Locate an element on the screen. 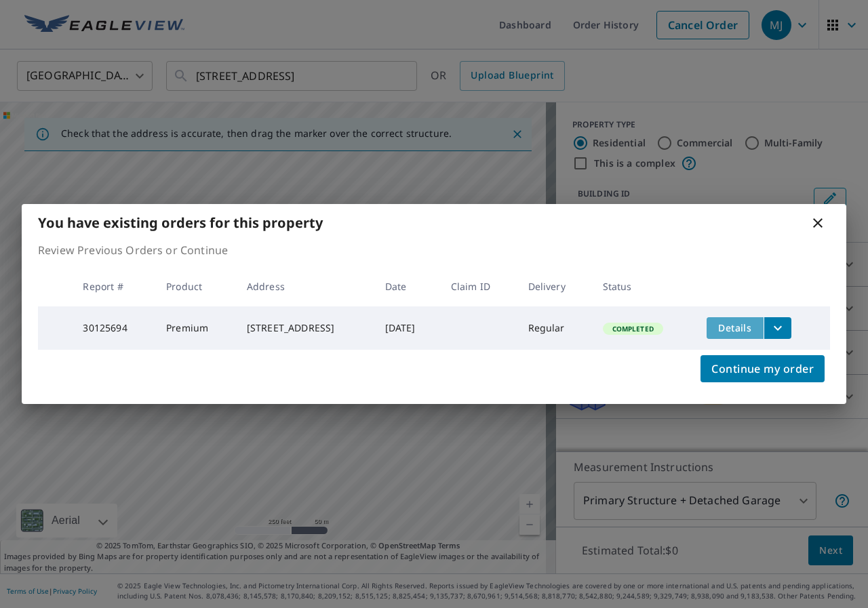  th: Product is located at coordinates (195, 286).